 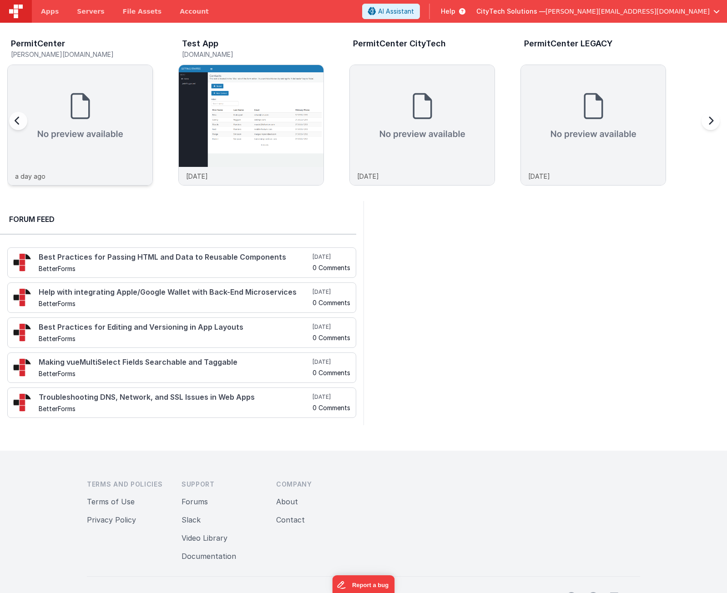 I want to click on h2: Forum Feed, so click(x=178, y=219).